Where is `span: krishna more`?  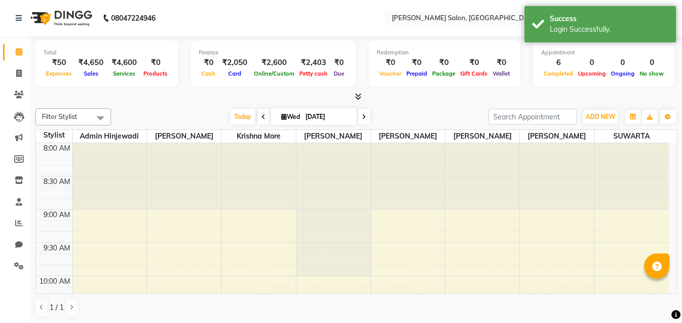 span: krishna more is located at coordinates (258, 136).